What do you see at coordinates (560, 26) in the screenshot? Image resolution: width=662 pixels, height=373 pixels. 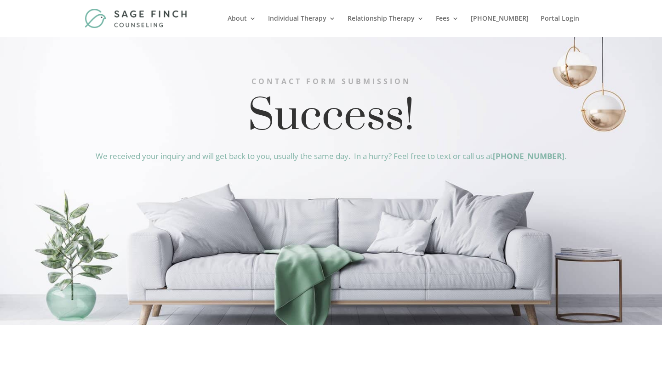 I see `a: Portal Login` at bounding box center [560, 26].